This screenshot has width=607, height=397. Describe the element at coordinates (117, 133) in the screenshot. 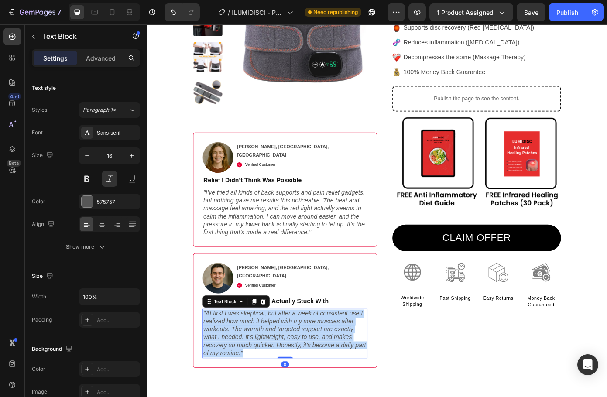

I see `div: Sans-serif` at that location.